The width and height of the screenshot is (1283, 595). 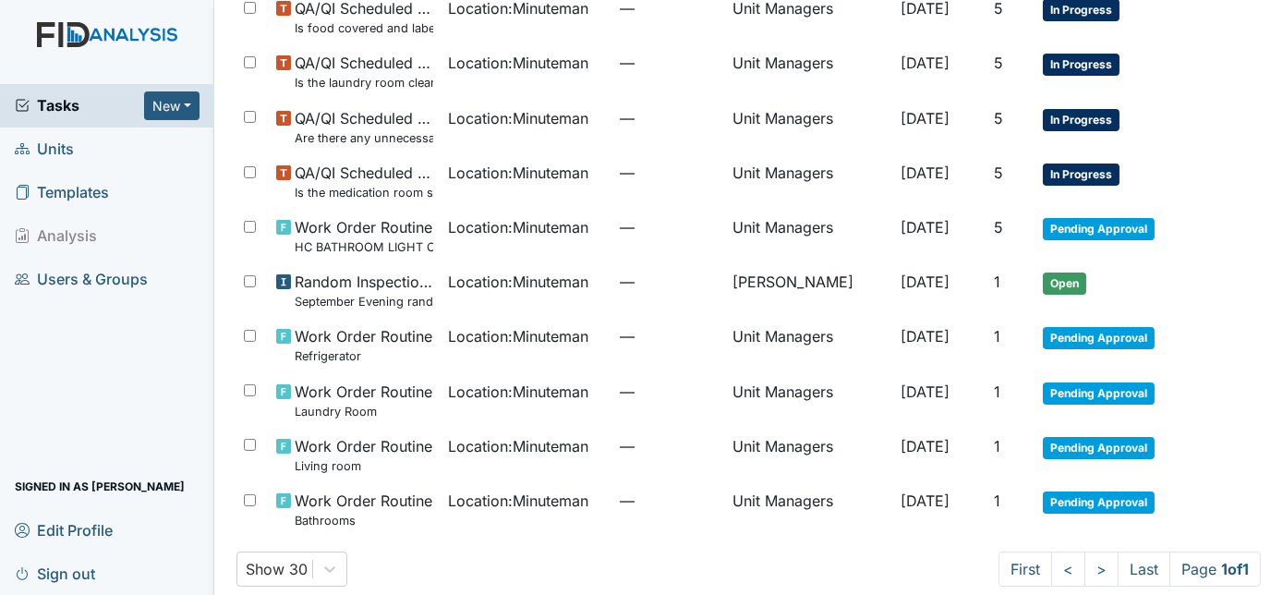 I want to click on strong: 1 of 1, so click(x=1235, y=569).